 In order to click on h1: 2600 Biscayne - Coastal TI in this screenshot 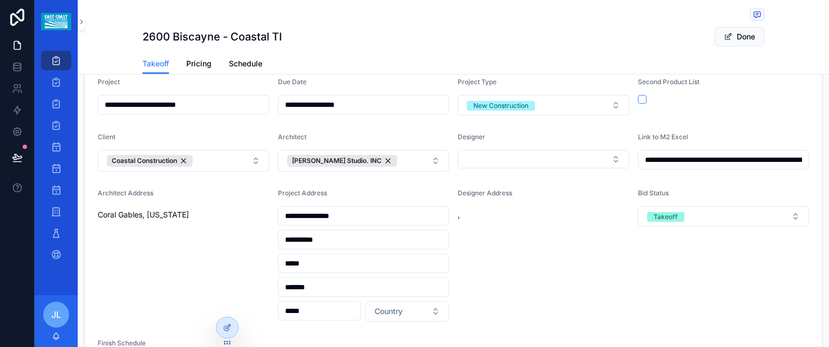, I will do `click(212, 37)`.